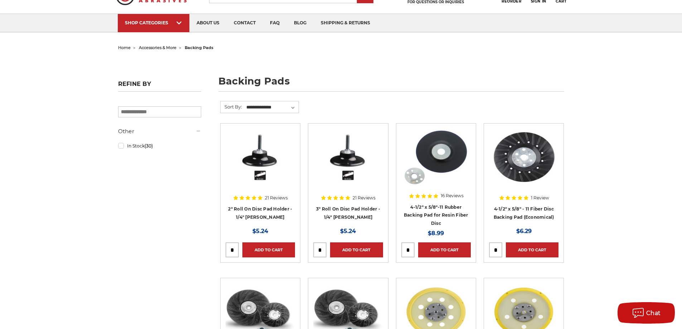 The width and height of the screenshot is (682, 329). I want to click on a: faq, so click(275, 23).